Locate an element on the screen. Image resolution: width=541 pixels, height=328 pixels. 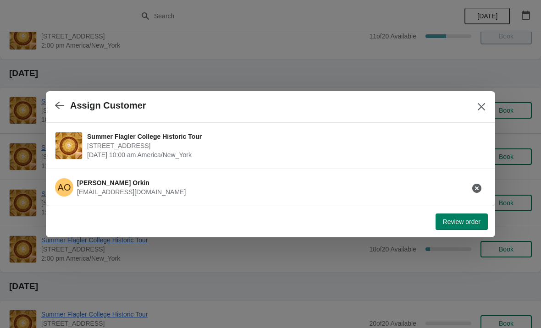
text: AO is located at coordinates (64, 188).